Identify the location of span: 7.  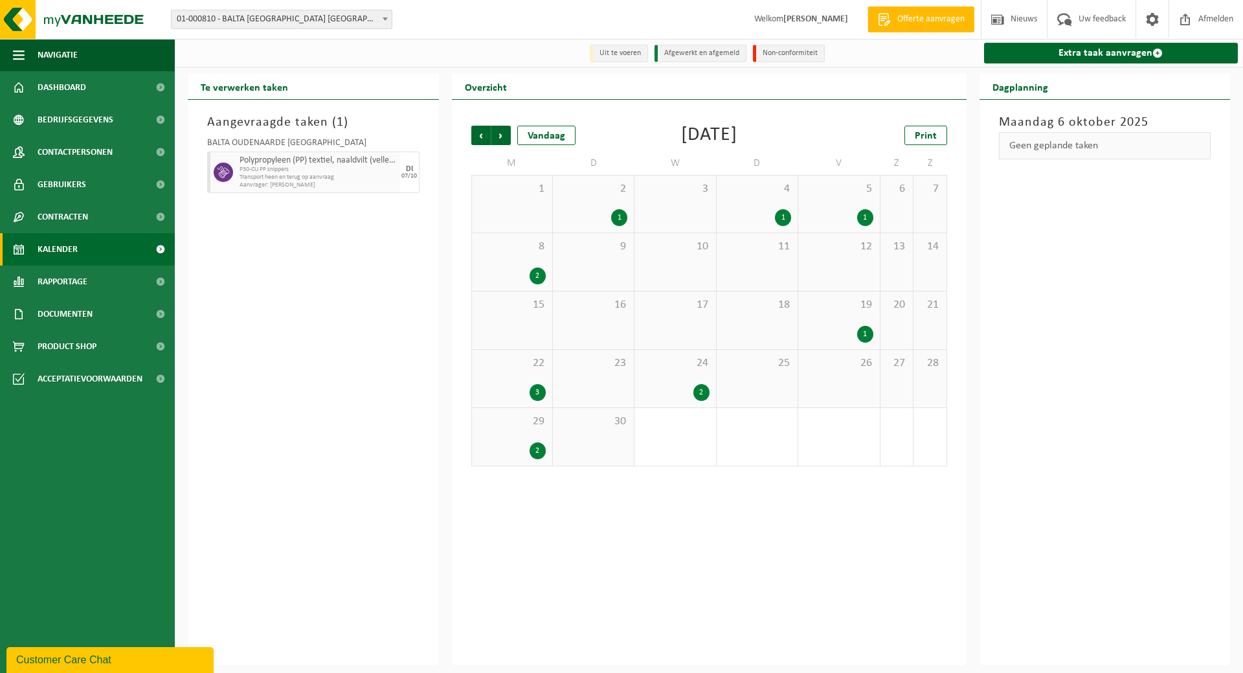
(930, 189).